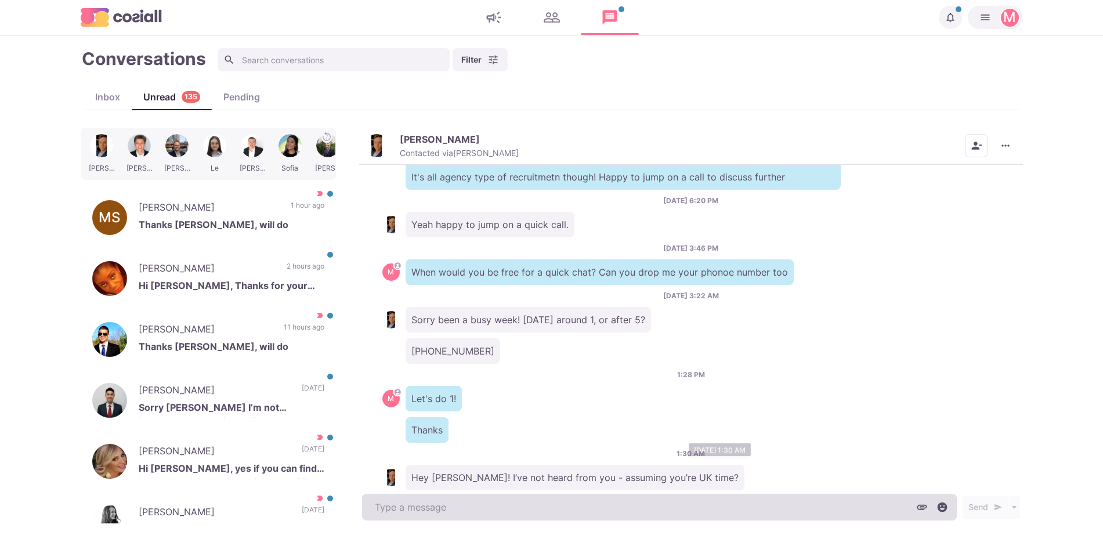  I want to click on h1: Conversations, so click(144, 59).